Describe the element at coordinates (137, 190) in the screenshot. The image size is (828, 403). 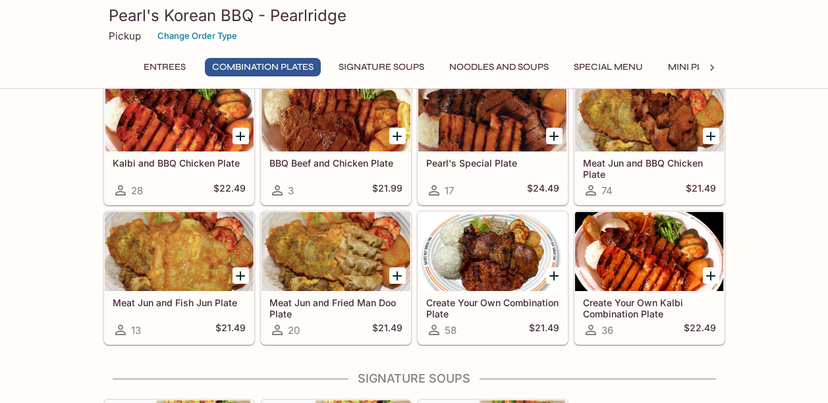
I see `span: 28` at that location.